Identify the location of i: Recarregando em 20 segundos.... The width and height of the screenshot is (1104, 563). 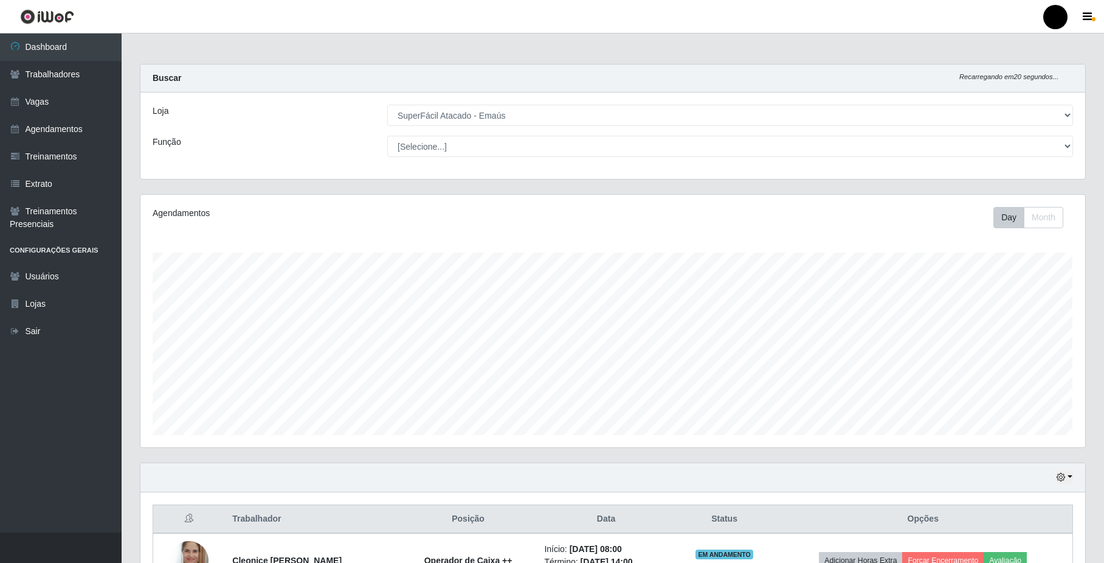
(1009, 77).